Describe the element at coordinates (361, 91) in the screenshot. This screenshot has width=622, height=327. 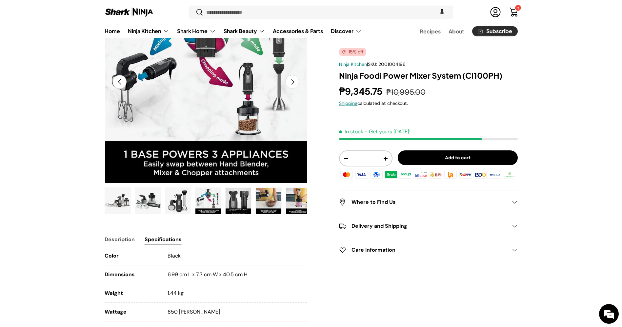
I see `strong: ₱9,345.75` at that location.